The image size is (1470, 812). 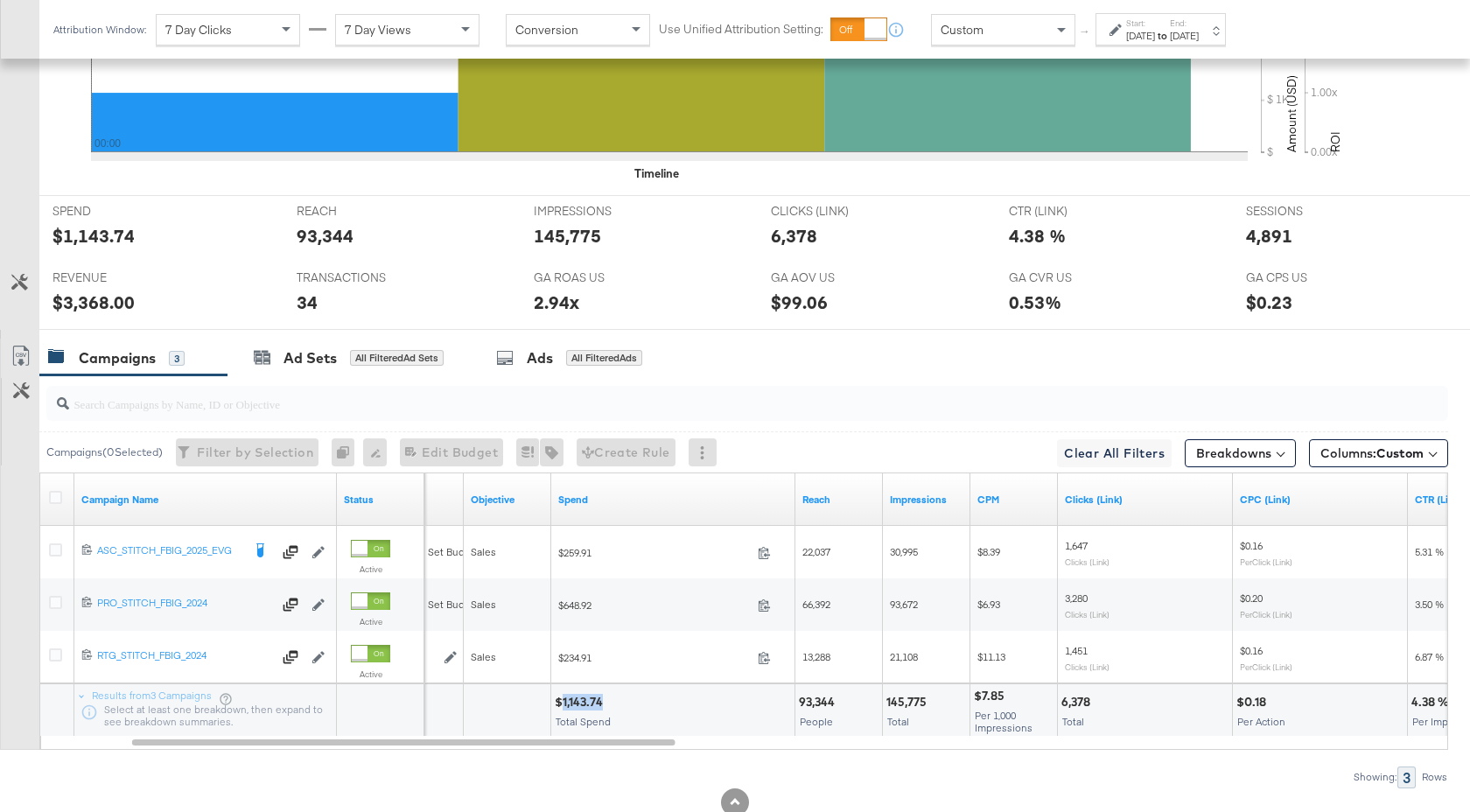 I want to click on span: Conversion, so click(x=547, y=30).